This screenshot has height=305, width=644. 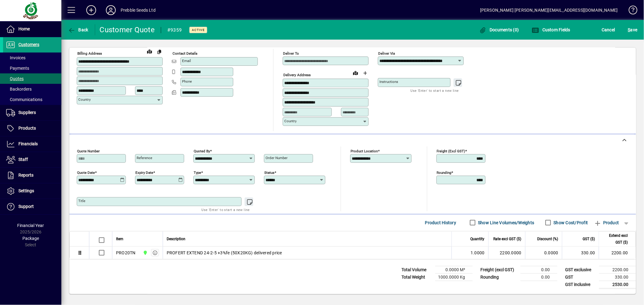 I want to click on span: Rate excl GST ($), so click(x=508, y=239).